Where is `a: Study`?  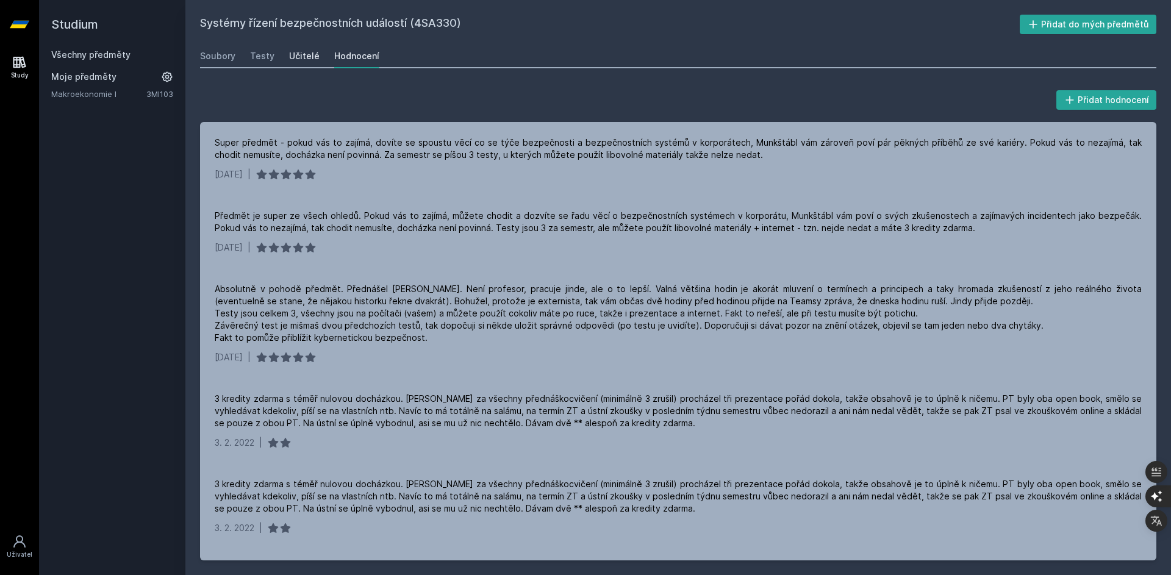 a: Study is located at coordinates (20, 67).